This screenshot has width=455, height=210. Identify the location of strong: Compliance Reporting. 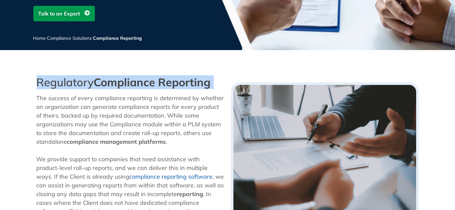
(152, 82).